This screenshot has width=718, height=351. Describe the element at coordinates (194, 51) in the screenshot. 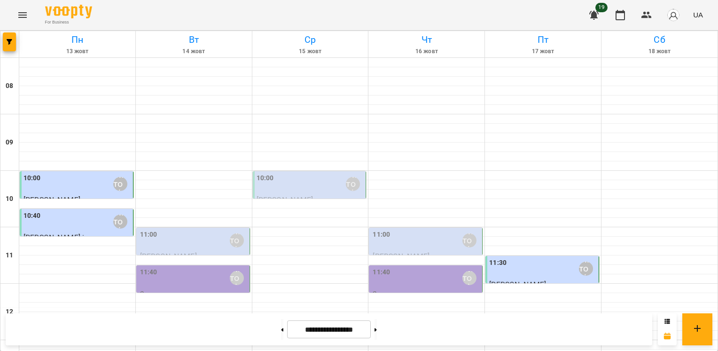

I see `h6: 14 жовт` at that location.